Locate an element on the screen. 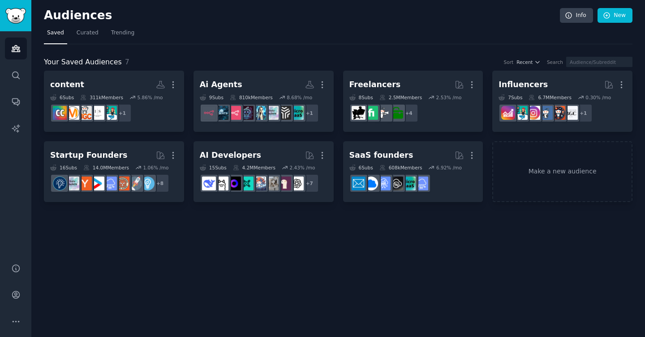 This screenshot has width=645, height=337. div: 2.43 % /mo is located at coordinates (302, 168).